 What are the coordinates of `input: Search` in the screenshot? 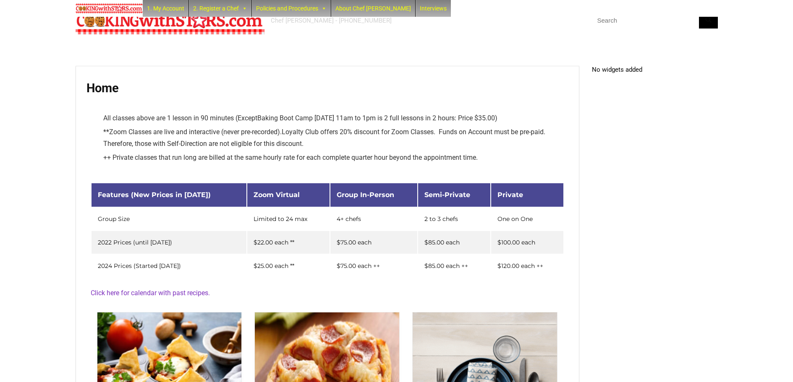 It's located at (655, 21).